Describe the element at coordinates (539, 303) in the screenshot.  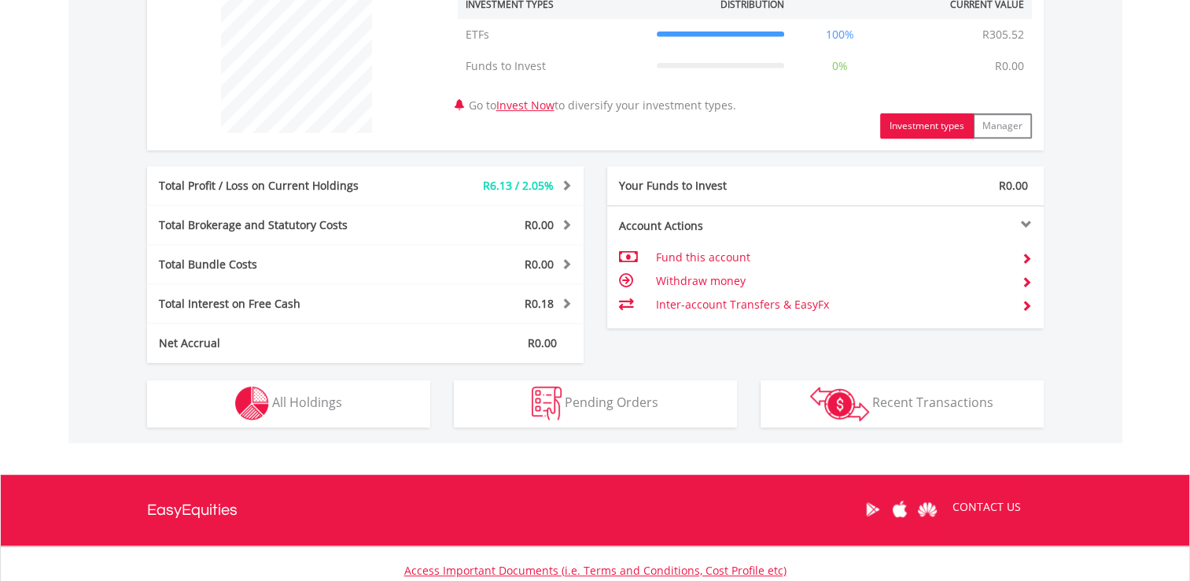
I see `span: R0.18` at that location.